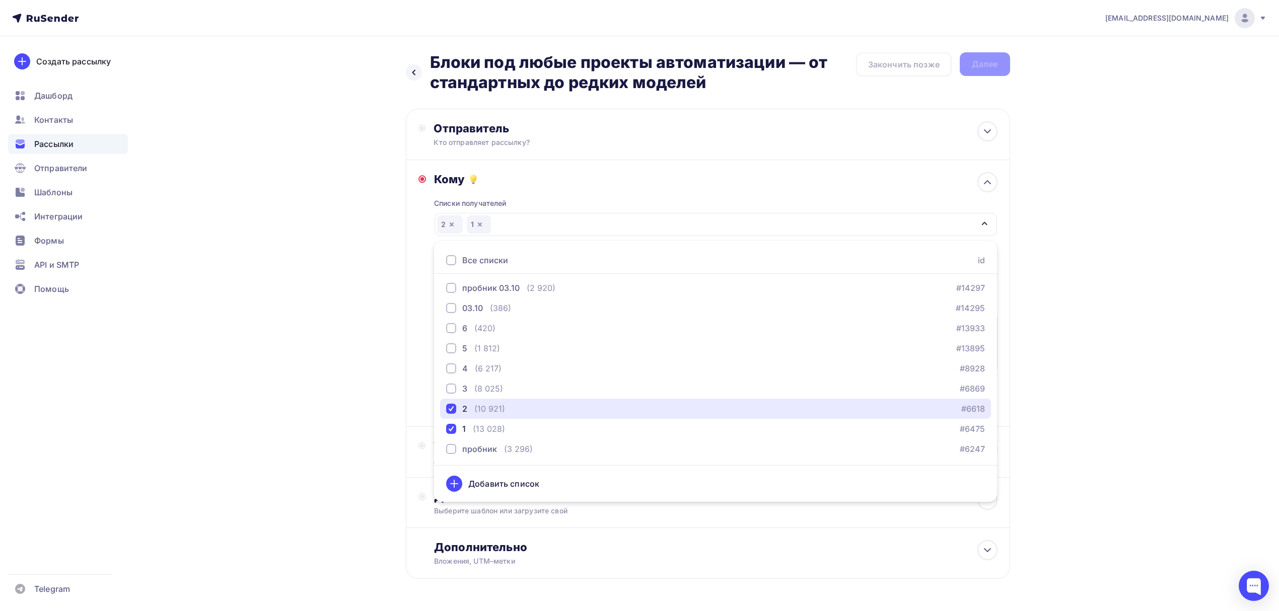 The height and width of the screenshot is (611, 1279). What do you see at coordinates (715, 372) in the screenshot?
I see `ul: 21` at bounding box center [715, 372].